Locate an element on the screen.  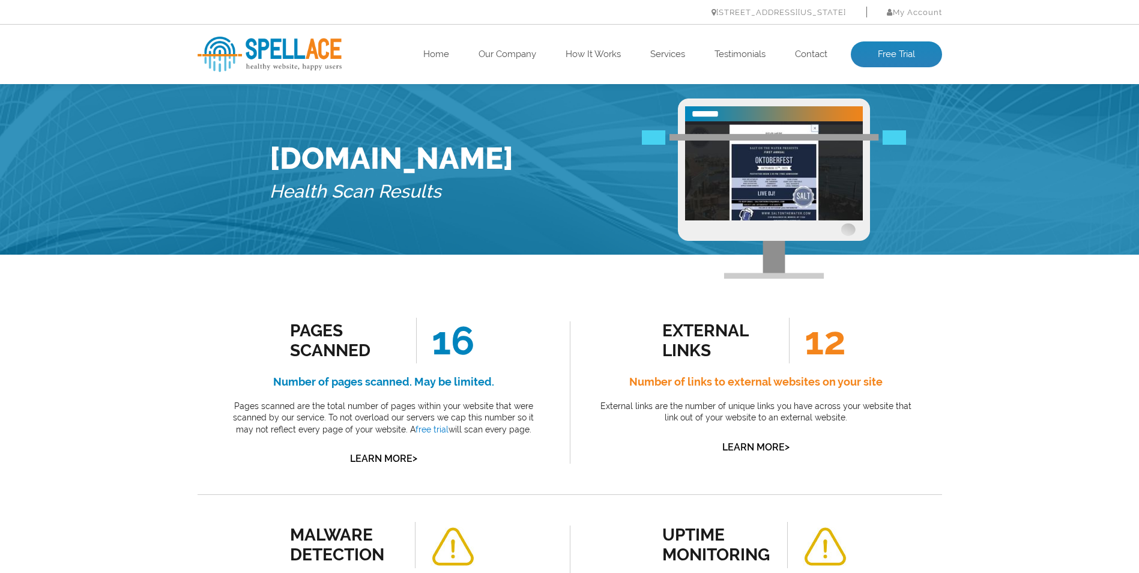
span: 12 is located at coordinates (817, 340).